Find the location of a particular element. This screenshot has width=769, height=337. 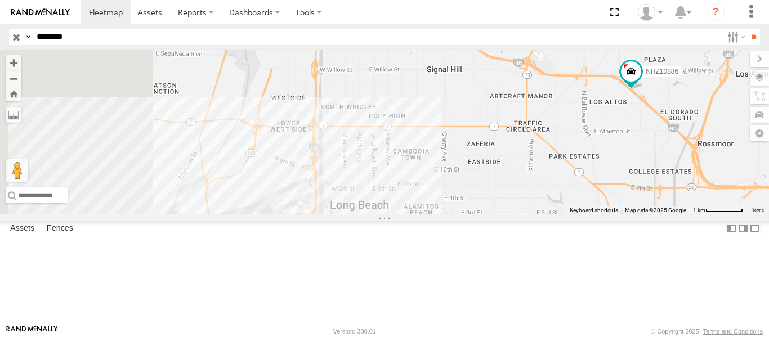

button: Zoom Home is located at coordinates (14, 93).